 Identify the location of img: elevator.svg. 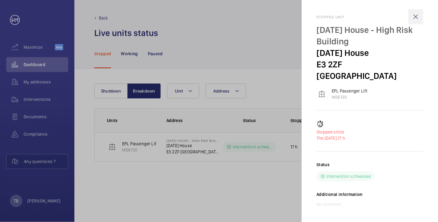
(322, 94).